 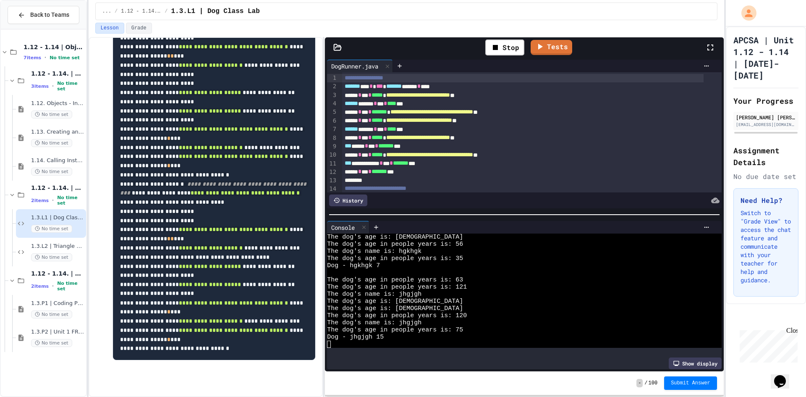 I want to click on div: 2, so click(x=332, y=86).